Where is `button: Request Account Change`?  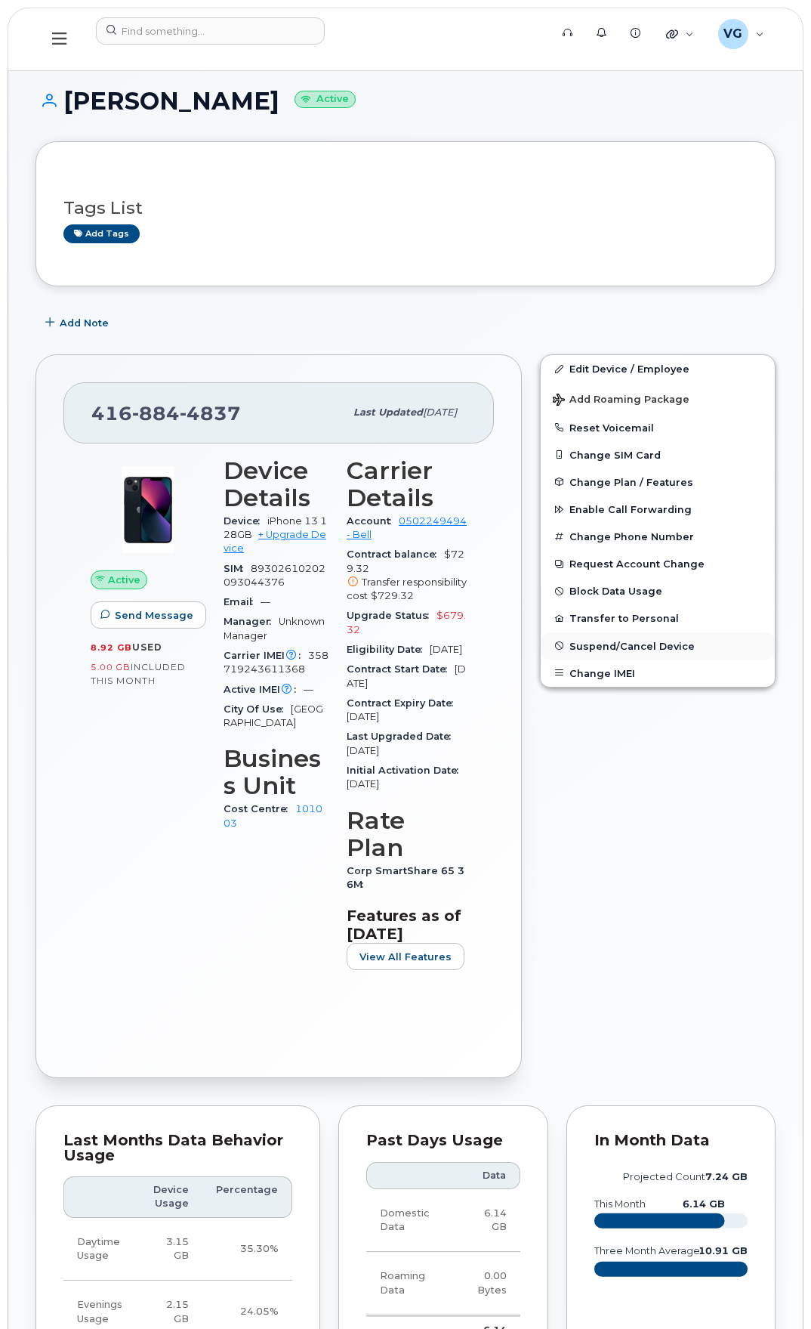 button: Request Account Change is located at coordinates (658, 564).